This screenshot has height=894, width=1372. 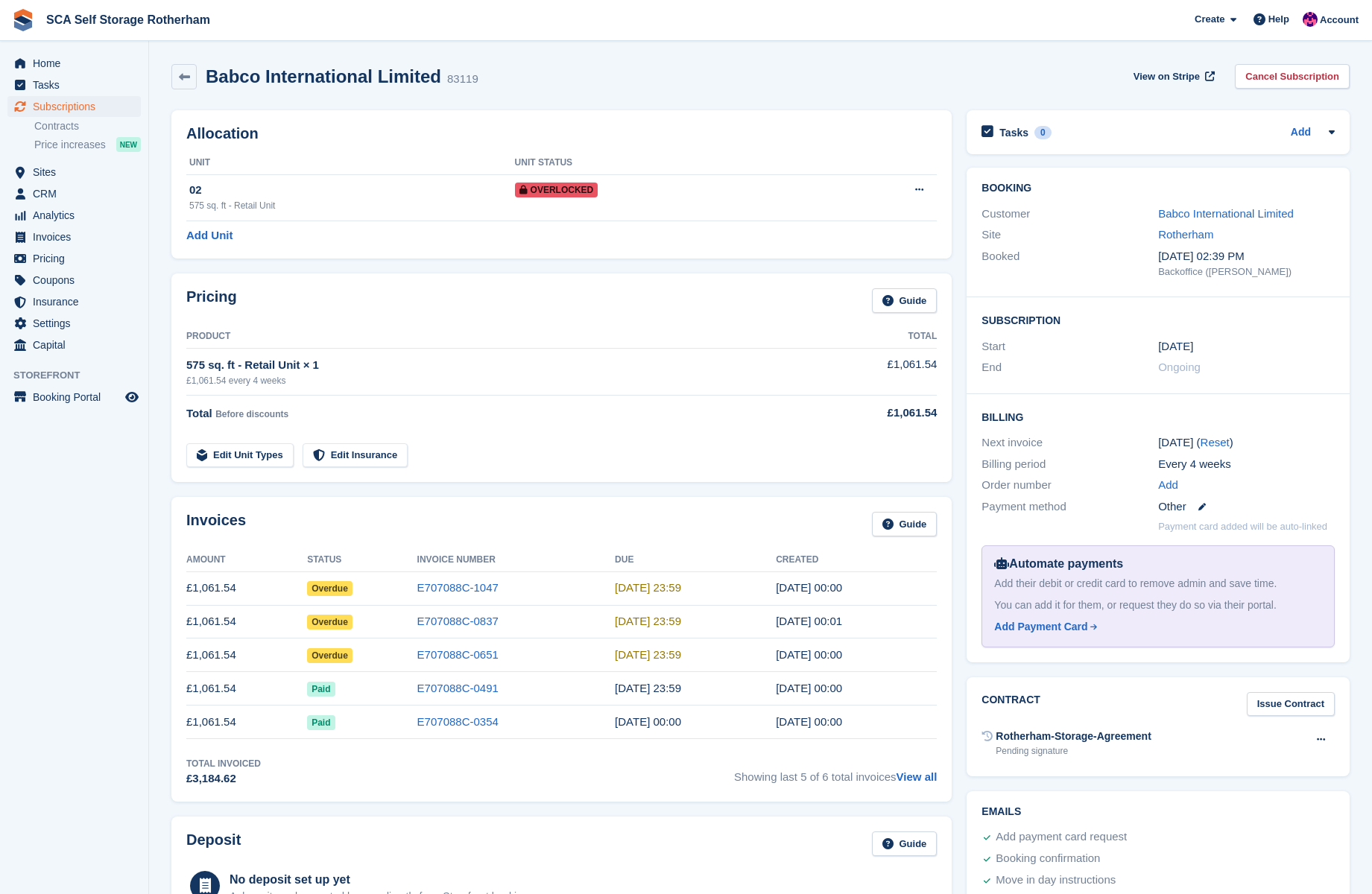 What do you see at coordinates (247, 560) in the screenshot?
I see `th: Amount` at bounding box center [247, 560].